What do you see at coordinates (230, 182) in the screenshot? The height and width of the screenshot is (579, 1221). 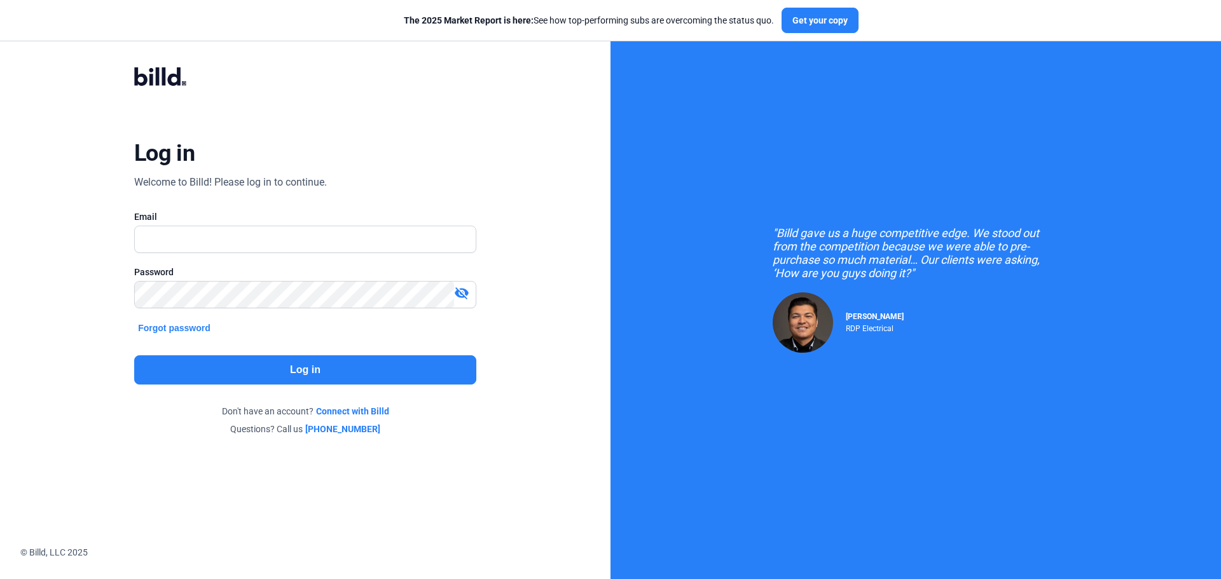 I see `div: Welcome to Billd! Please log in to continue.` at bounding box center [230, 182].